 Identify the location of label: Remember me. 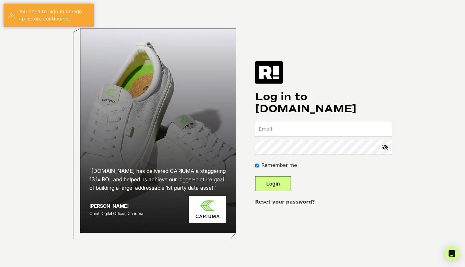
(279, 165).